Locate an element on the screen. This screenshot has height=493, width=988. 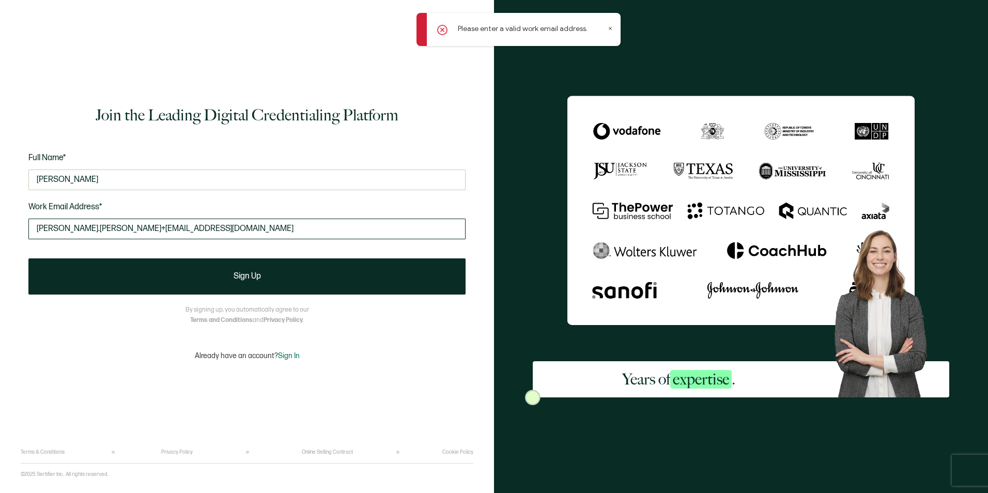
button: Sign Up is located at coordinates (247, 276).